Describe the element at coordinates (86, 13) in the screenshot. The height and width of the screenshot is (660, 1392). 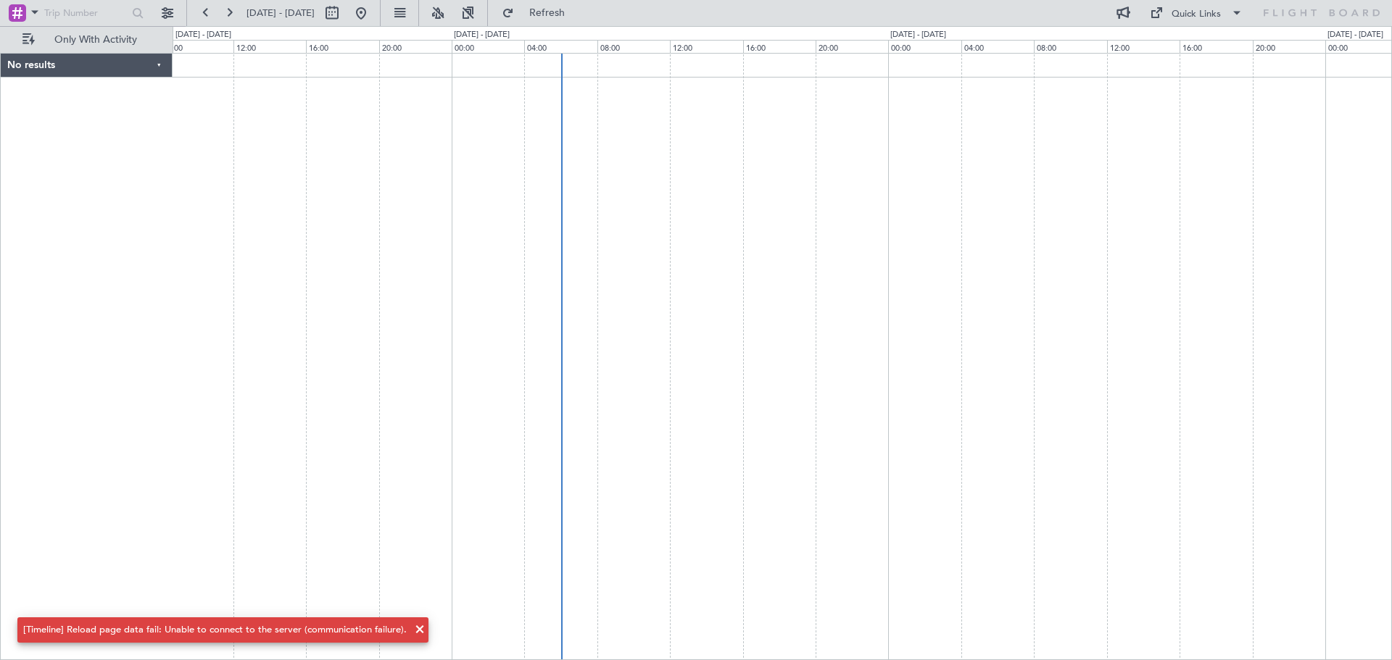
I see `input: Trip Number` at that location.